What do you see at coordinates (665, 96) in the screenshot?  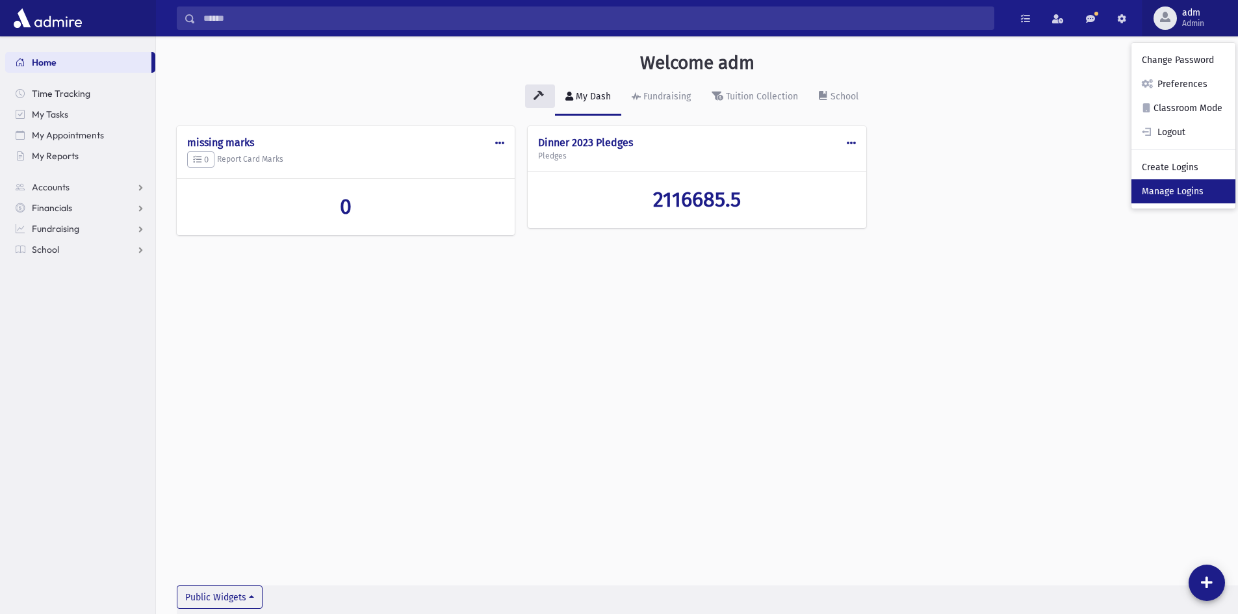 I see `div: Fundraising` at bounding box center [665, 96].